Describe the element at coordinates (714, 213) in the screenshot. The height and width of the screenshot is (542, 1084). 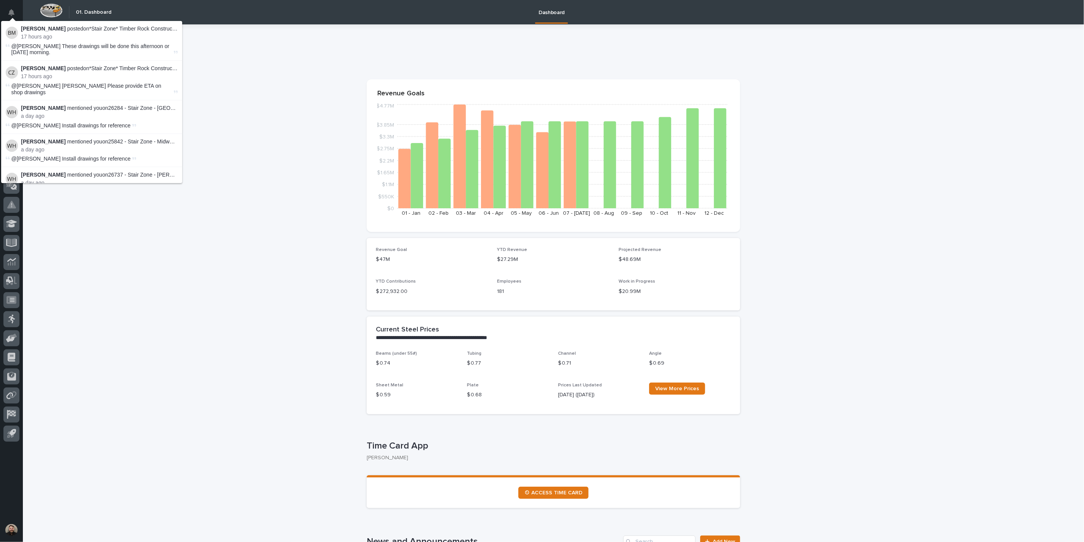
I see `text: 12 - Dec` at that location.